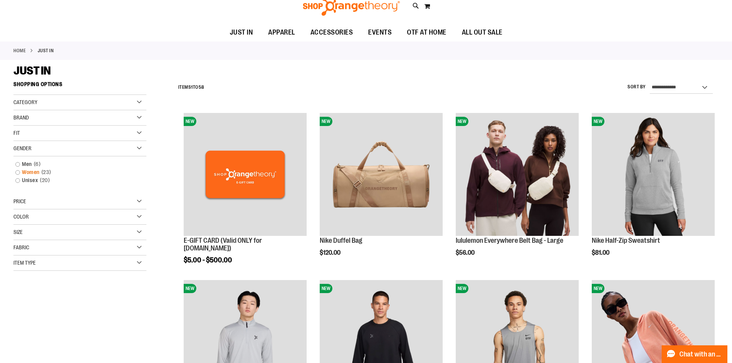 The image size is (732, 363). Describe the element at coordinates (21, 217) in the screenshot. I see `span: Color` at that location.